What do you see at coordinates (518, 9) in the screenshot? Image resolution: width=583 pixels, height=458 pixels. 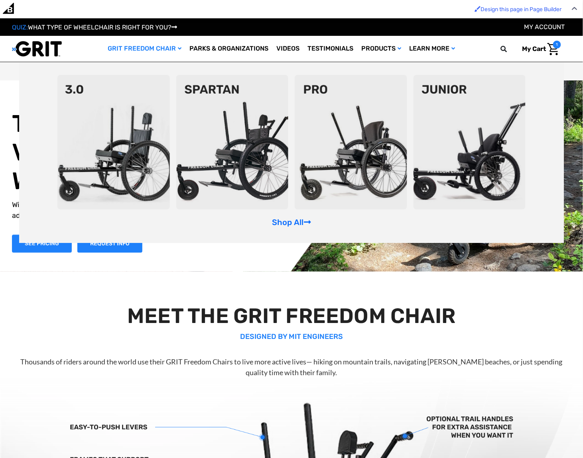 I see `a: Enabled brush for page builder edit. Design this page in Page Builder` at bounding box center [518, 9].